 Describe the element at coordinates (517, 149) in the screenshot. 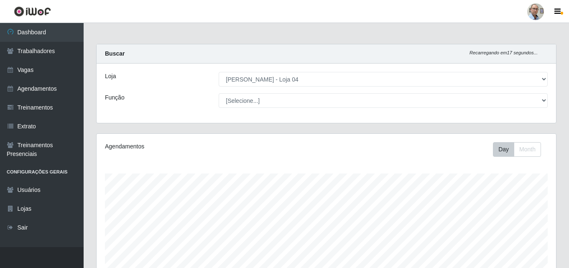

I see `div: First group` at that location.